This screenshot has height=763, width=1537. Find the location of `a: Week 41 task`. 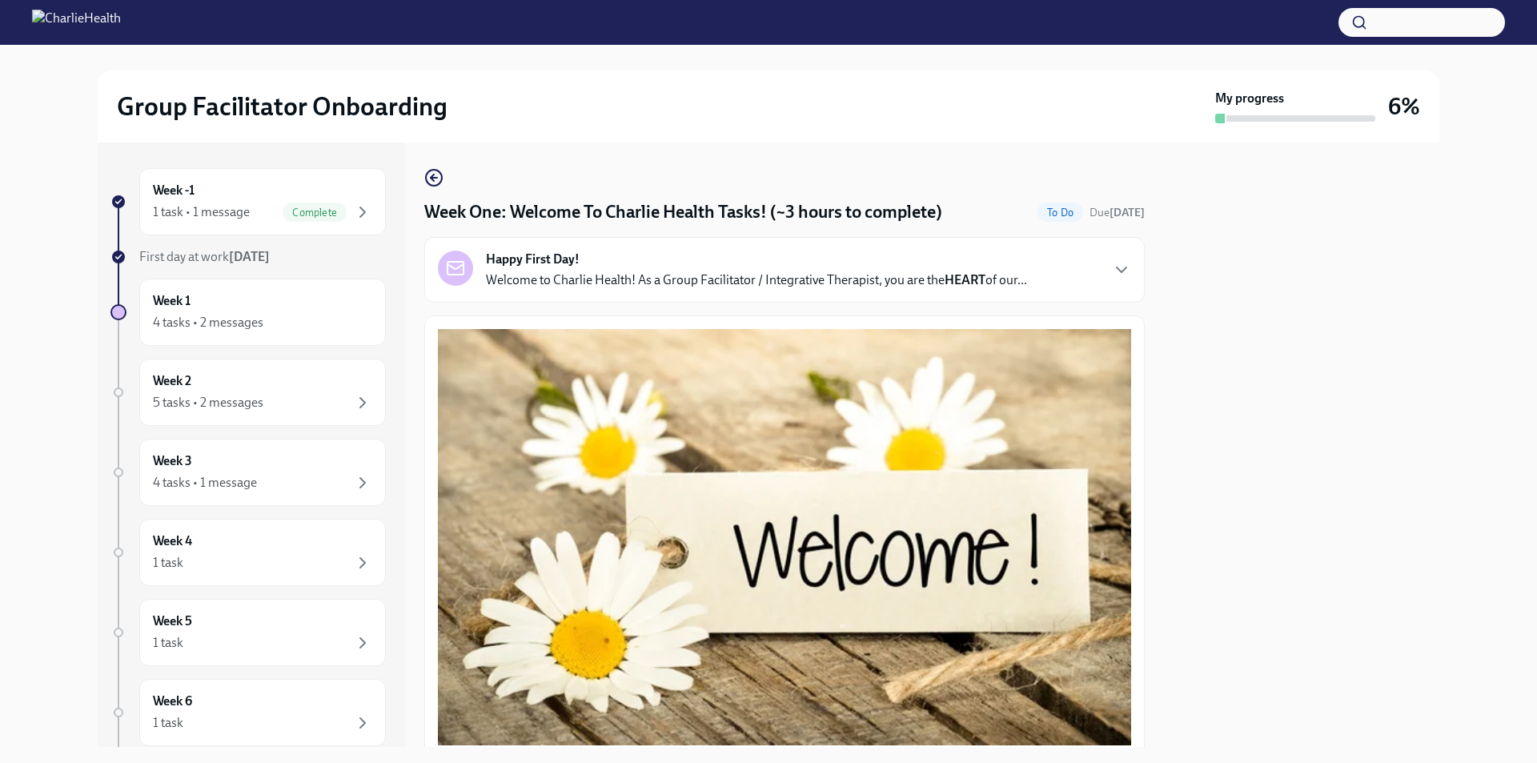

a: Week 41 task is located at coordinates (248, 553).